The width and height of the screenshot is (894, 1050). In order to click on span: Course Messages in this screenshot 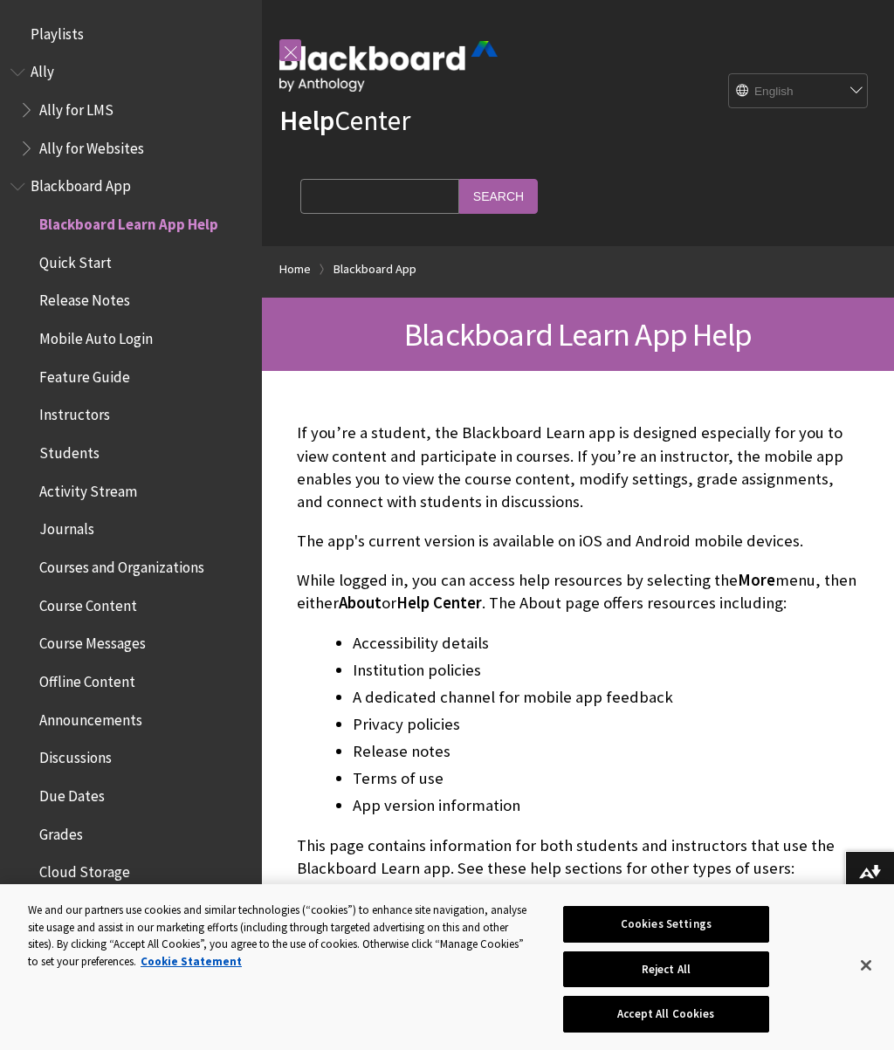, I will do `click(92, 640)`.